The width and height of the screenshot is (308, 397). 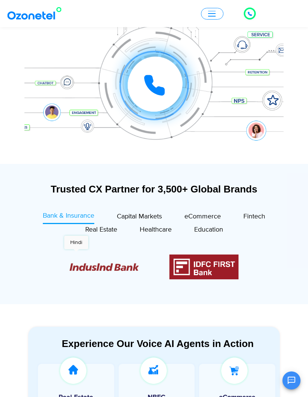 I want to click on a: Real Estate, so click(x=101, y=230).